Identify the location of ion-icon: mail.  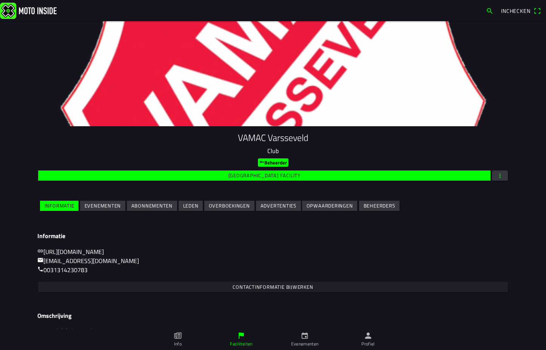
(40, 260).